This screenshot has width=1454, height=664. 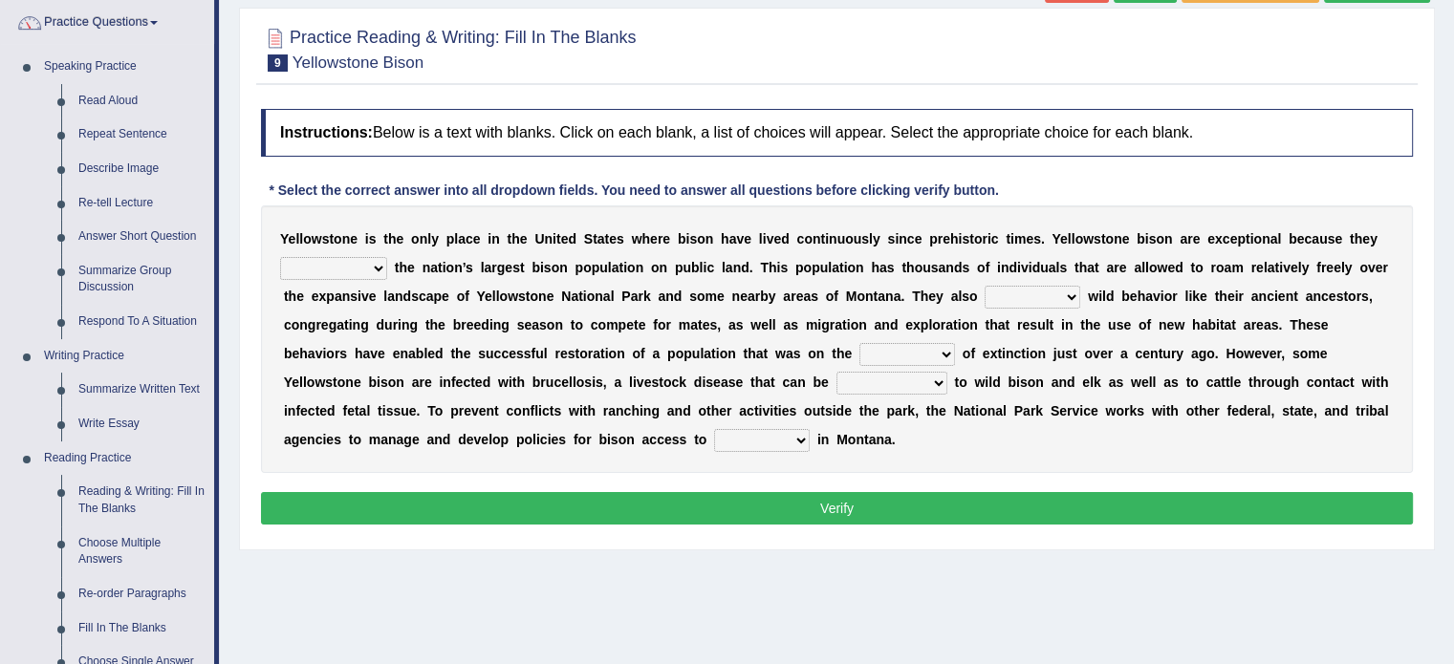 I want to click on b: U, so click(x=539, y=239).